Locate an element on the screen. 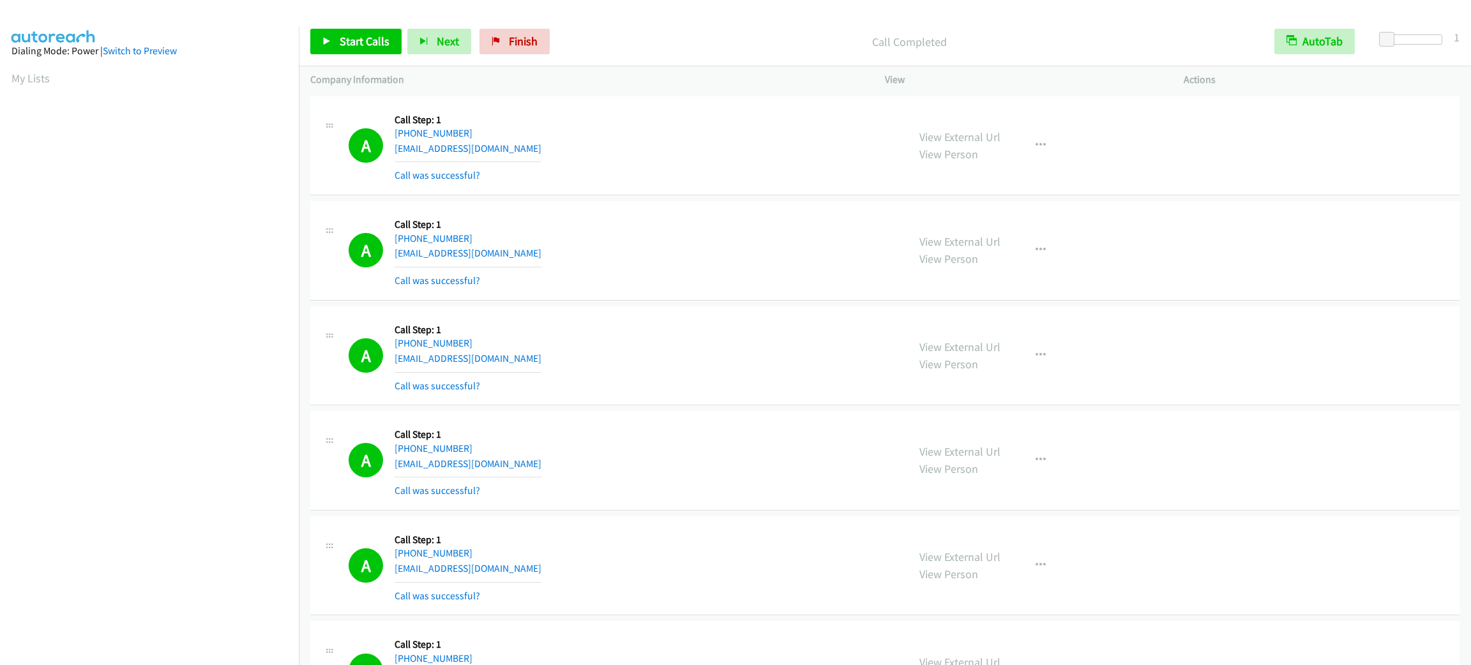 Image resolution: width=1471 pixels, height=665 pixels. p: Actions is located at coordinates (1322, 80).